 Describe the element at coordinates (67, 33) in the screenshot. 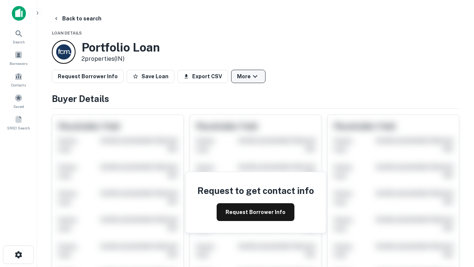

I see `span: Loan Details` at that location.